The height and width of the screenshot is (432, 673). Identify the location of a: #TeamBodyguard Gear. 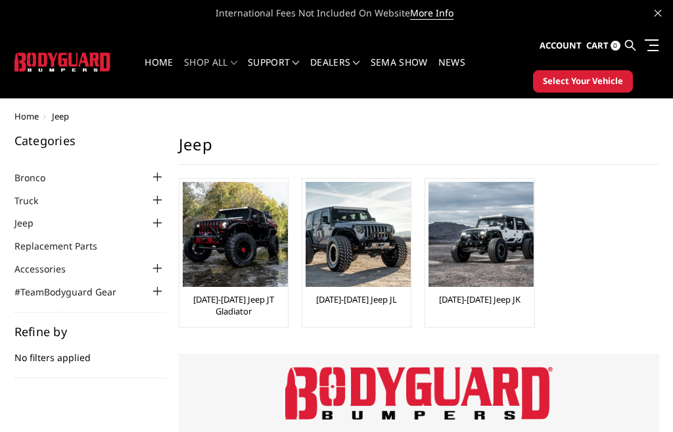
(74, 292).